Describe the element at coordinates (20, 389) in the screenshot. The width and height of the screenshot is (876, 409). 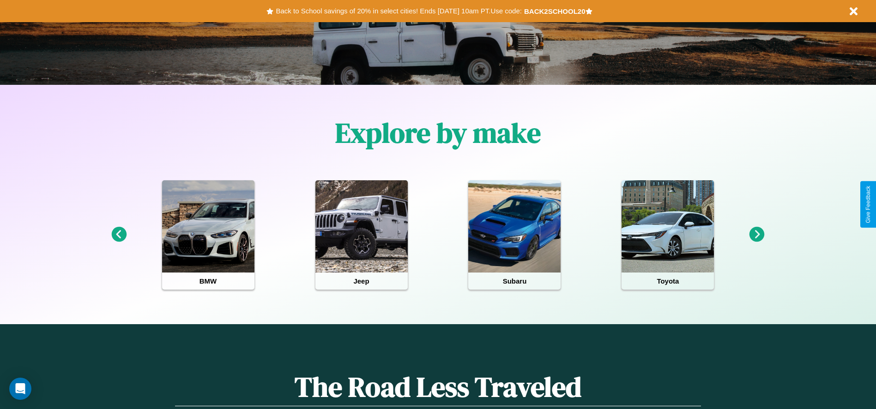
I see `div: Open Intercom Messenger` at that location.